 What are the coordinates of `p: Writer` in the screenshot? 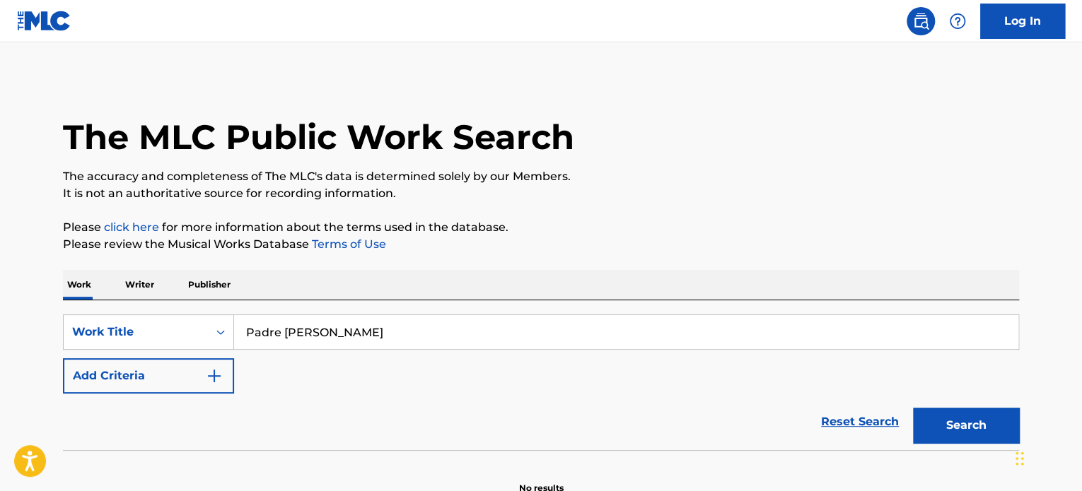 It's located at (139, 285).